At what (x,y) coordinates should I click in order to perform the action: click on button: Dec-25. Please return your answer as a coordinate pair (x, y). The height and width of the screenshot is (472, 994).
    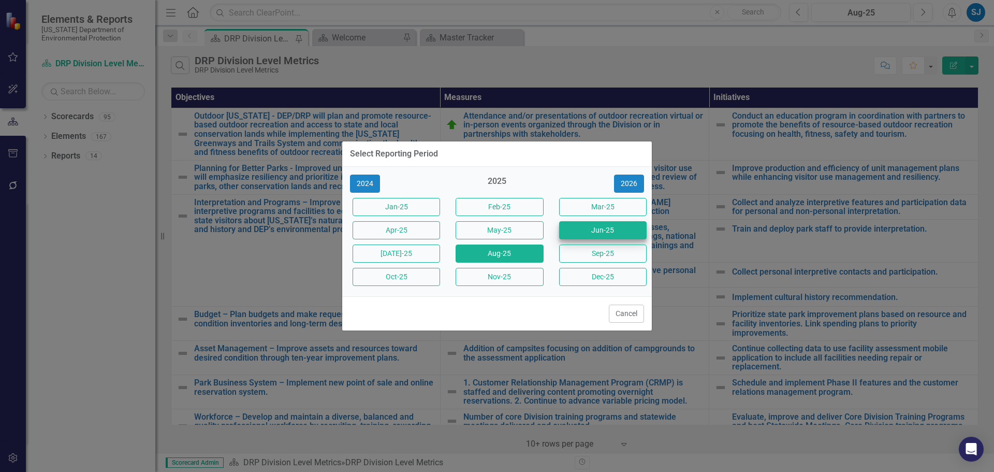
    Looking at the image, I should click on (603, 277).